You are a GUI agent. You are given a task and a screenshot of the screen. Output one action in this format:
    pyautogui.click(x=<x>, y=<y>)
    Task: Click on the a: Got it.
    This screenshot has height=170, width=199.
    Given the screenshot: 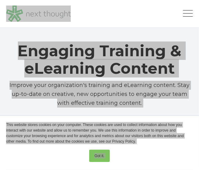 What is the action you would take?
    pyautogui.click(x=99, y=156)
    